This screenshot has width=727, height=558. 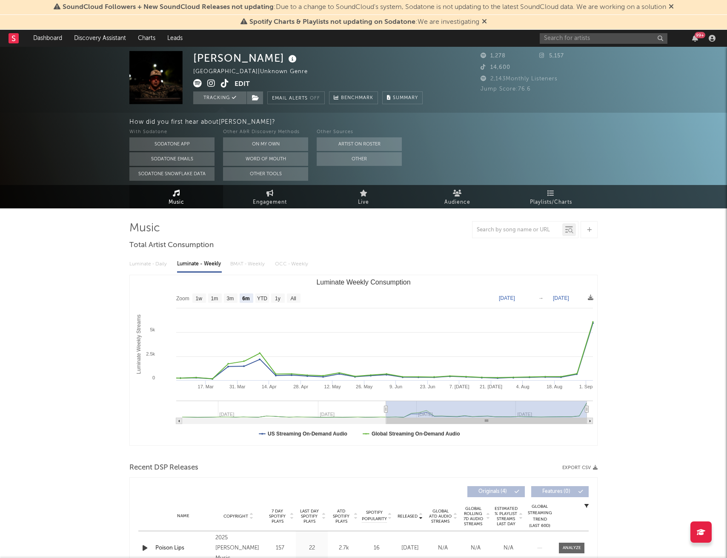 What do you see at coordinates (550, 202) in the screenshot?
I see `span: Playlists/Charts` at bounding box center [550, 202].